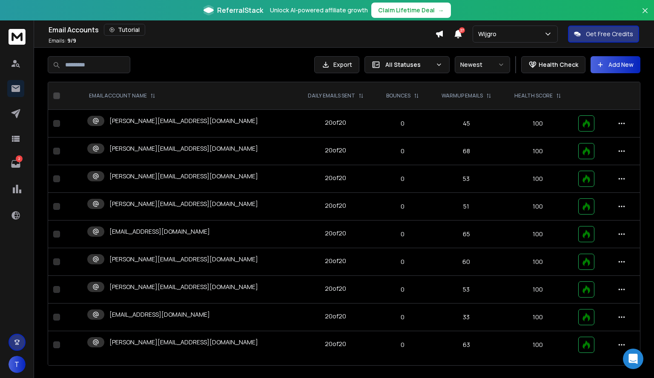 The height and width of the screenshot is (378, 654). I want to click on p: Emails :, so click(62, 41).